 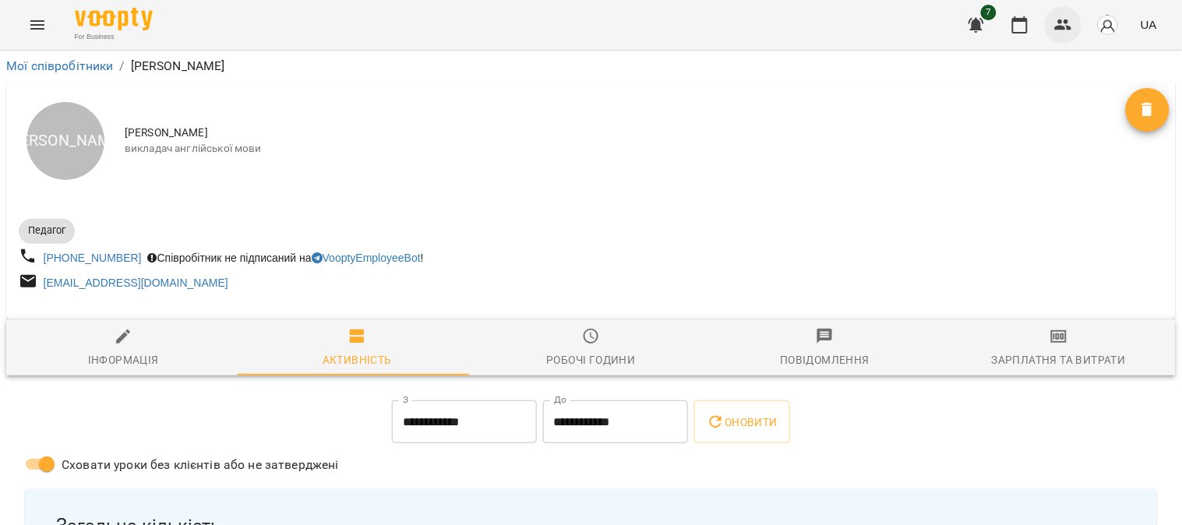 I want to click on span: Оновити, so click(x=742, y=422).